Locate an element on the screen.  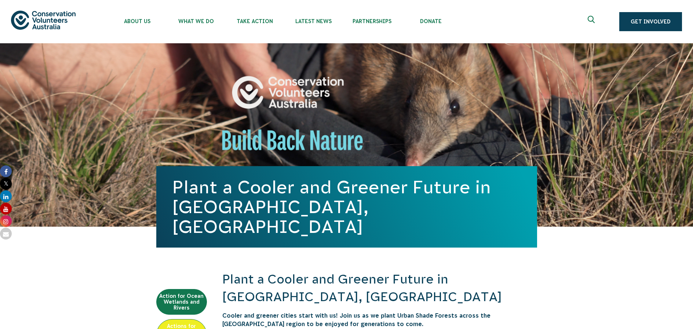
span: Take Action is located at coordinates (254, 21).